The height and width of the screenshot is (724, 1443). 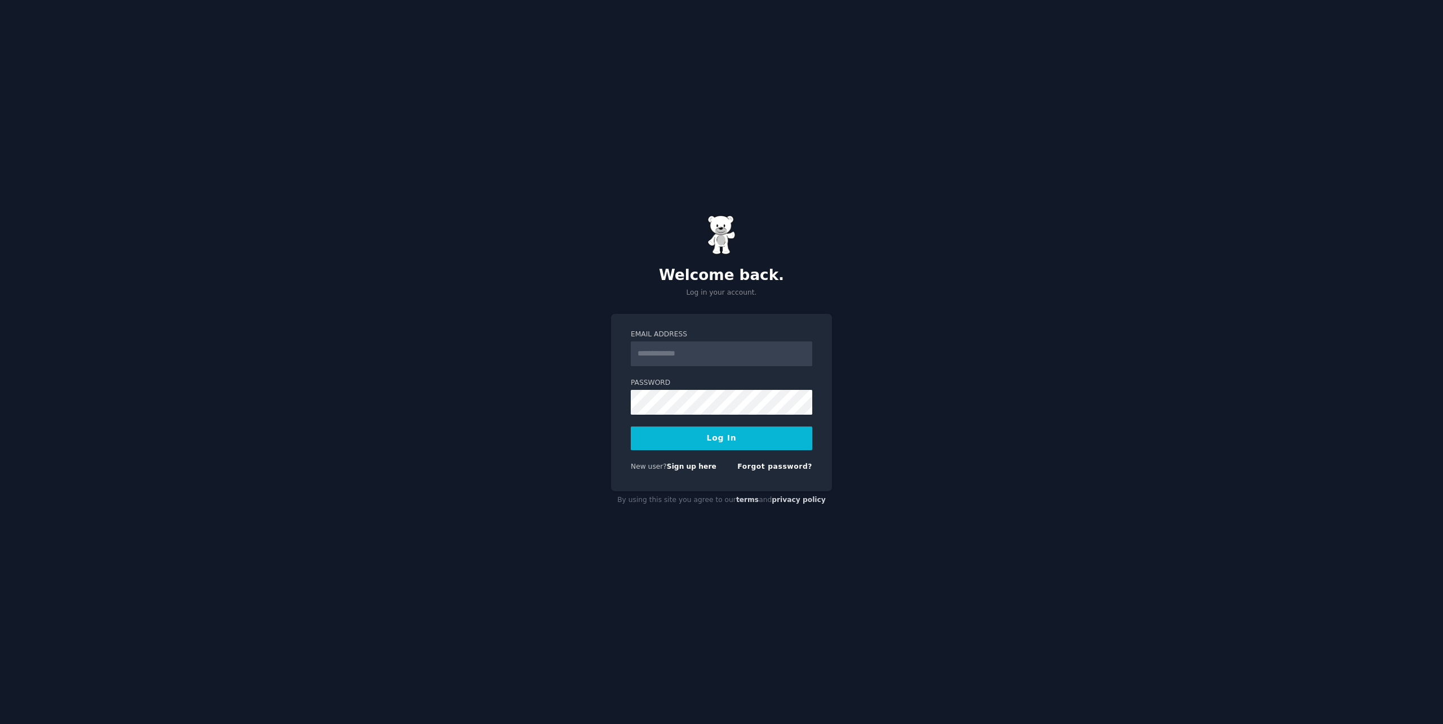 I want to click on h2: Welcome back., so click(x=722, y=276).